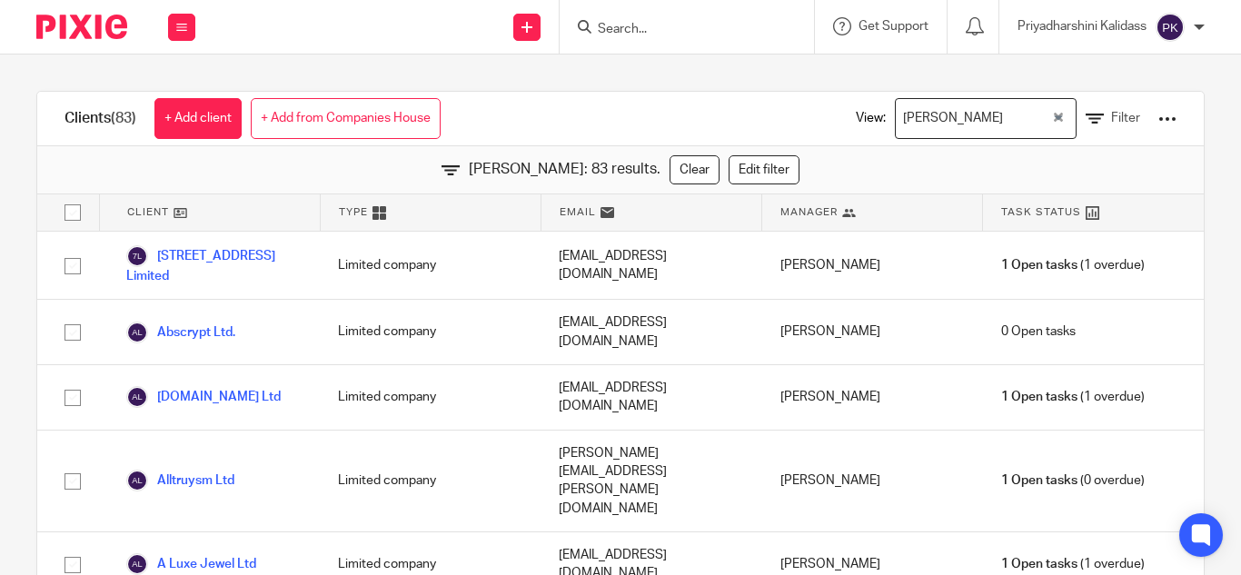  I want to click on button: Clear Selected, so click(1059, 119).